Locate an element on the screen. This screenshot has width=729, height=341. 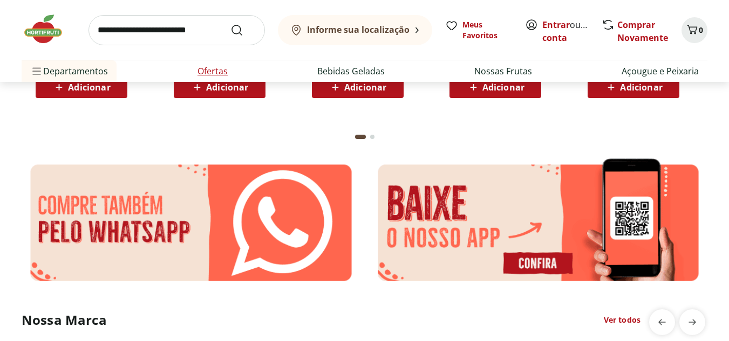
button: previous is located at coordinates (662, 322).